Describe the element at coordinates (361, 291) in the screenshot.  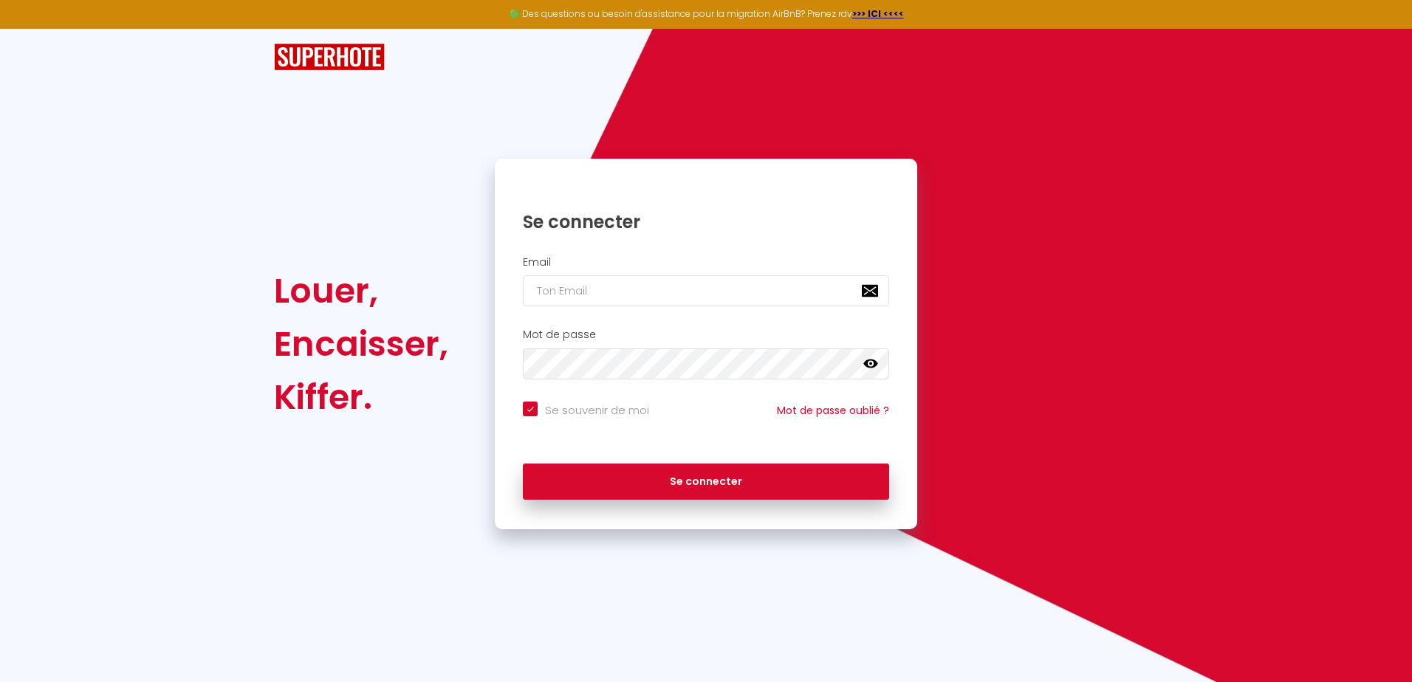
I see `div: Louer,` at that location.